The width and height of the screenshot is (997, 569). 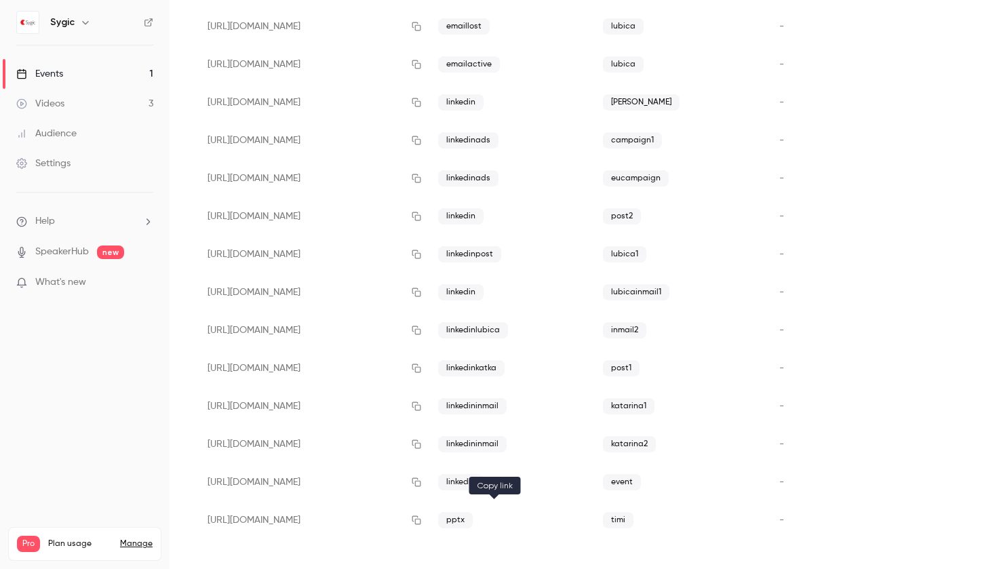 I want to click on span: post1, so click(x=621, y=368).